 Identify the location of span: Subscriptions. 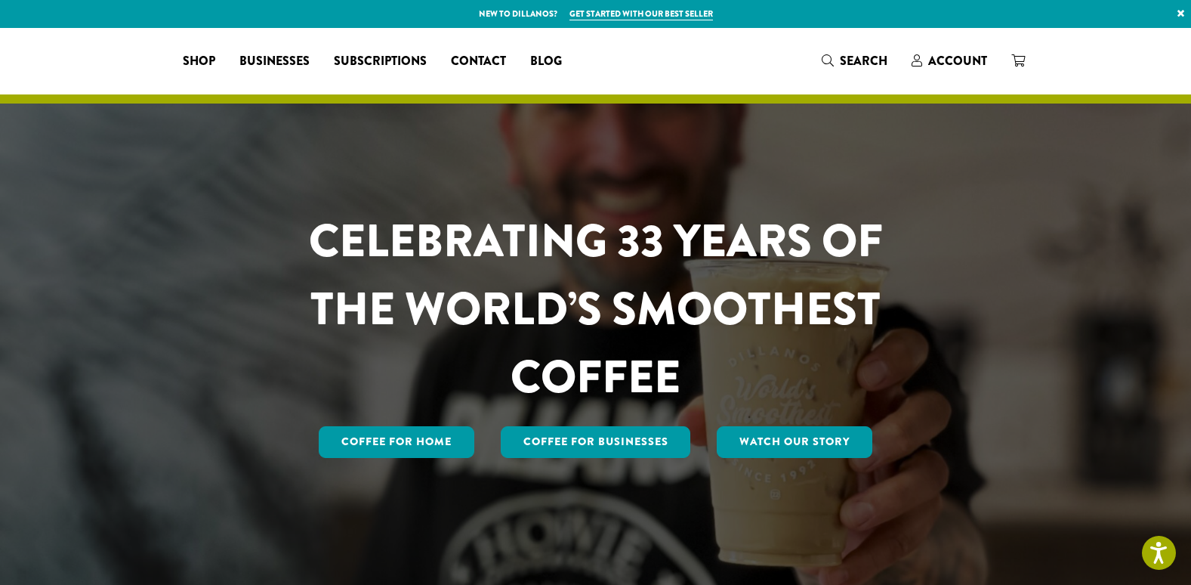
(380, 61).